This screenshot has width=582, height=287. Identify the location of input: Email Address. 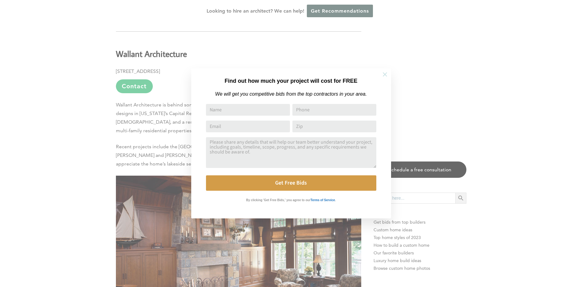
(248, 126).